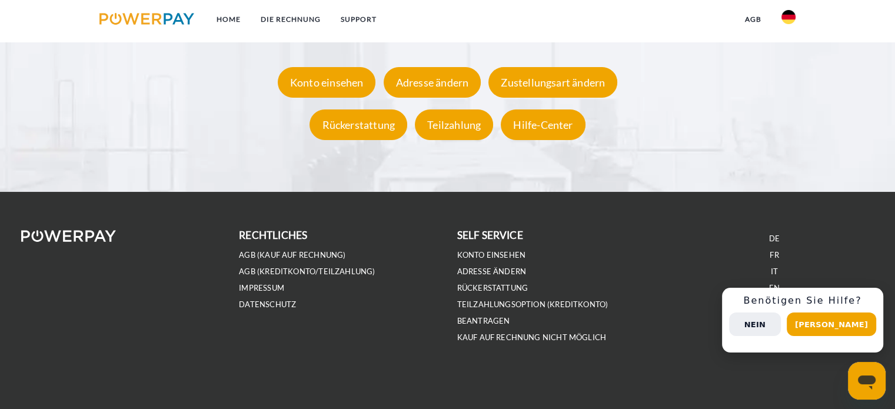 This screenshot has width=895, height=409. Describe the element at coordinates (775, 288) in the screenshot. I see `a: EN` at that location.